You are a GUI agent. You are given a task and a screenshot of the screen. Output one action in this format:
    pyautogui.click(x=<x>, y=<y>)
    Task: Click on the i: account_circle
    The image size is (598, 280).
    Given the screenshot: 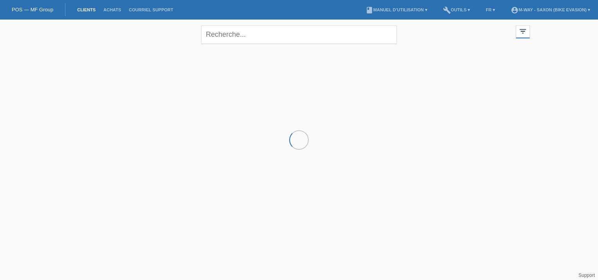 What is the action you would take?
    pyautogui.click(x=514, y=10)
    